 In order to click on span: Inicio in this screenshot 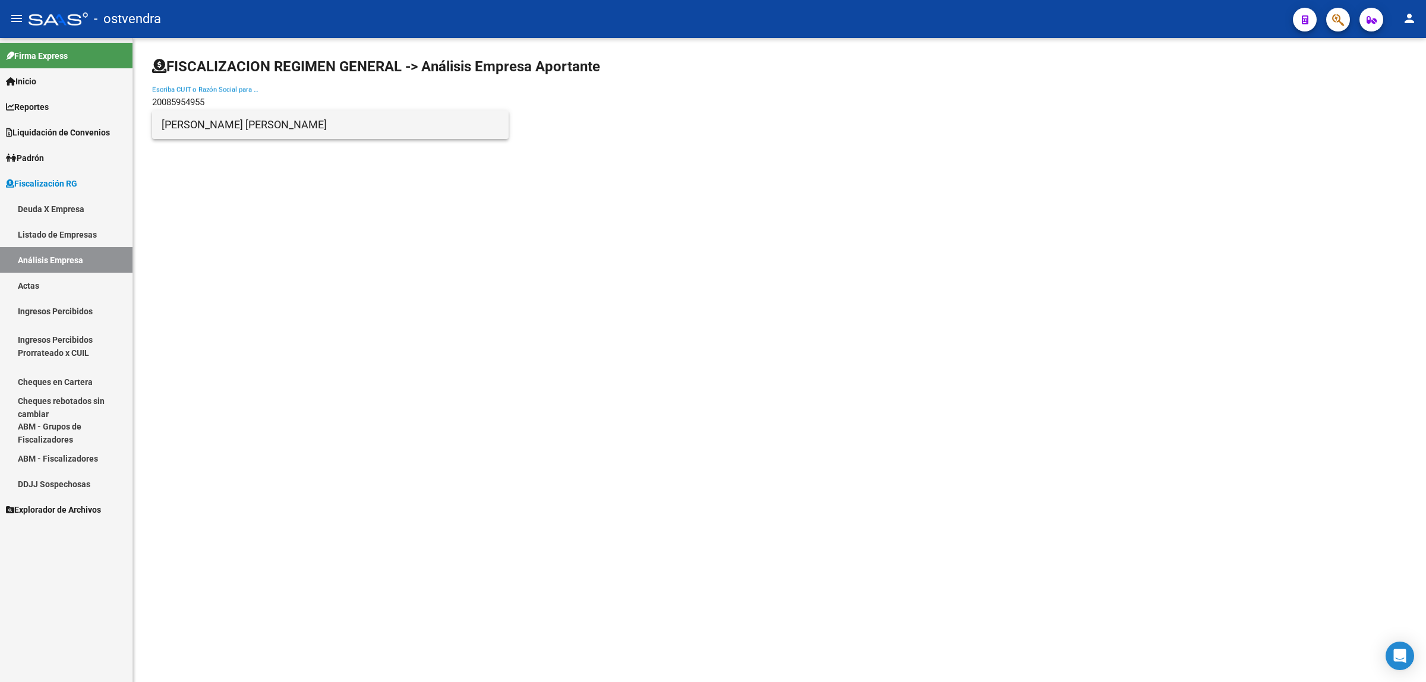, I will do `click(21, 81)`.